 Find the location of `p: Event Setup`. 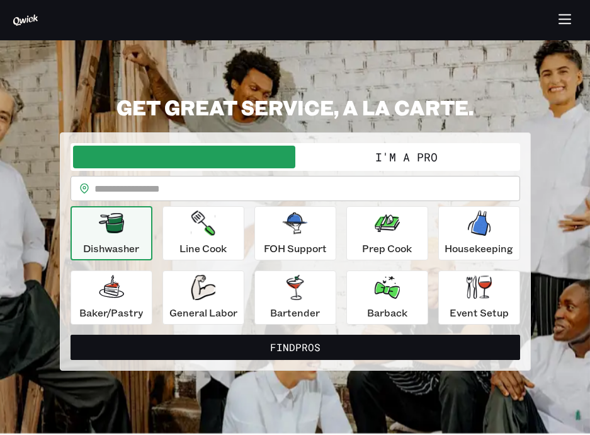

p: Event Setup is located at coordinates (479, 312).